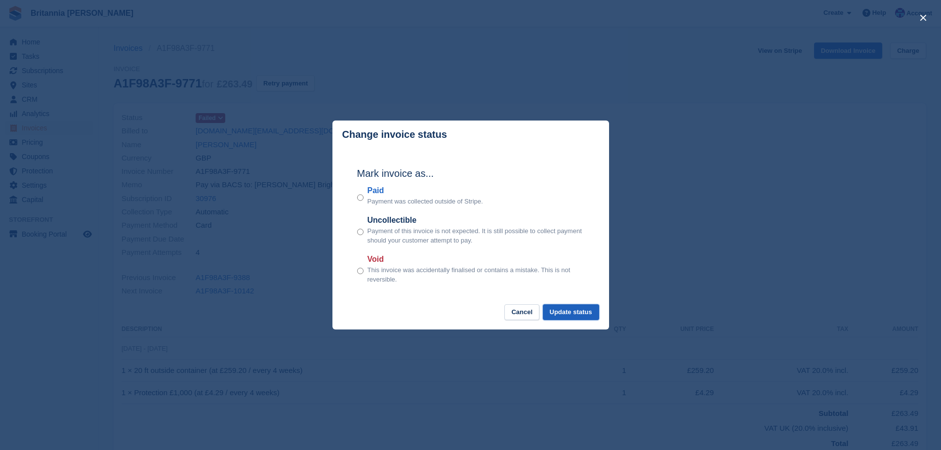  I want to click on label: Void, so click(476, 259).